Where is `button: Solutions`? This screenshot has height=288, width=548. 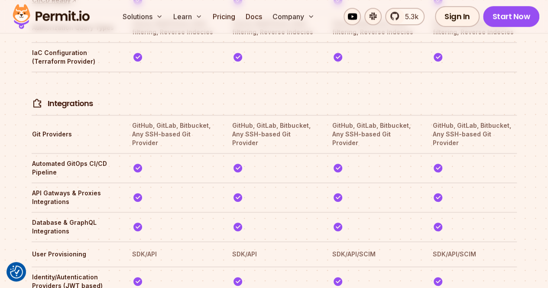
button: Solutions is located at coordinates (143, 16).